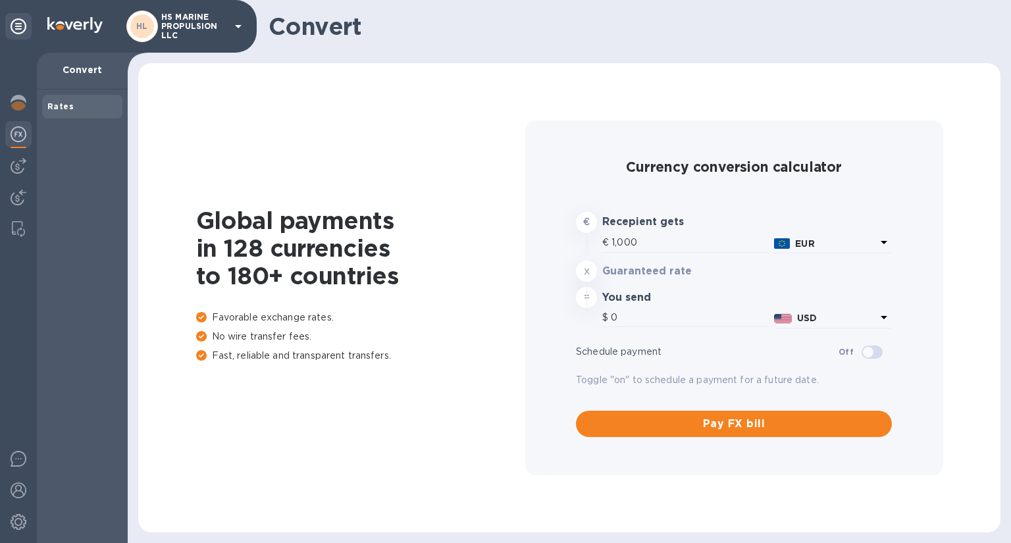 Image resolution: width=1011 pixels, height=543 pixels. What do you see at coordinates (846, 352) in the screenshot?
I see `b: Off` at bounding box center [846, 352].